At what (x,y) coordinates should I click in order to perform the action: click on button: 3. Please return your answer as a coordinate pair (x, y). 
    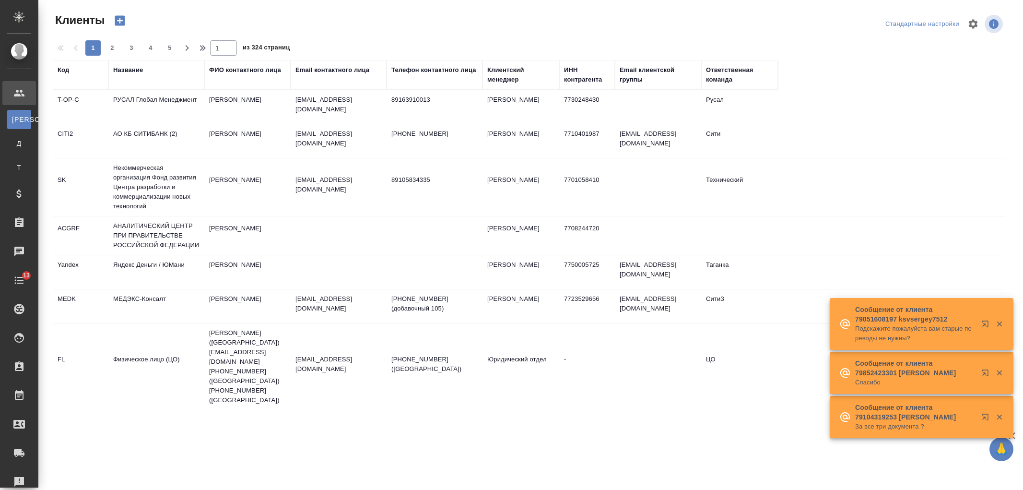
    Looking at the image, I should click on (131, 48).